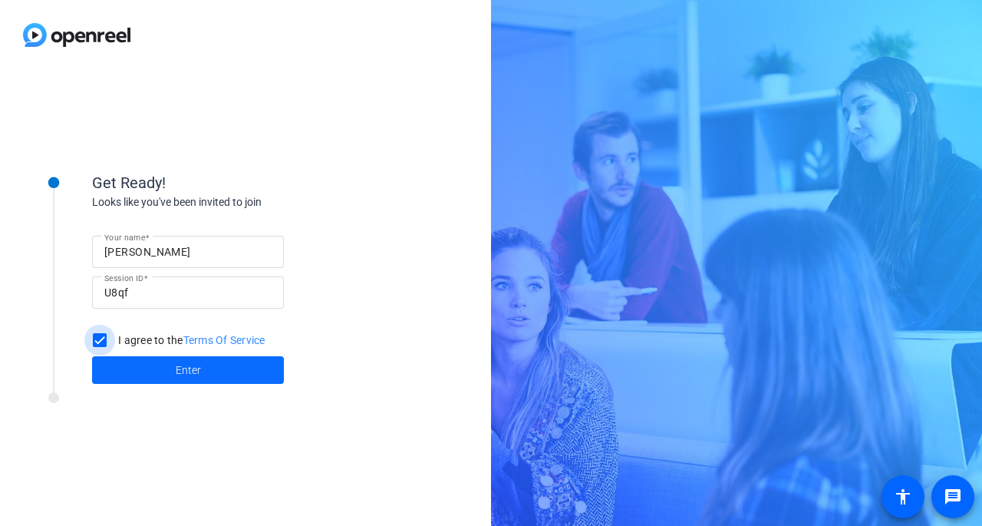  What do you see at coordinates (188, 370) in the screenshot?
I see `span: Enter` at bounding box center [188, 370].